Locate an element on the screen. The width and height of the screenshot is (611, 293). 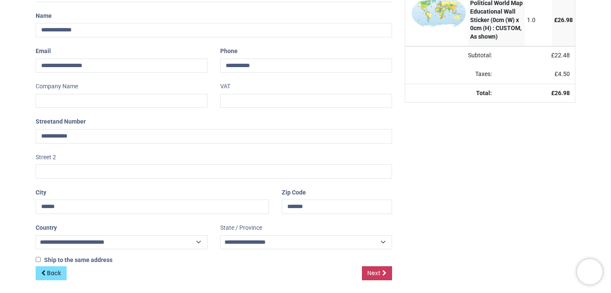
a: Next is located at coordinates (377, 273).